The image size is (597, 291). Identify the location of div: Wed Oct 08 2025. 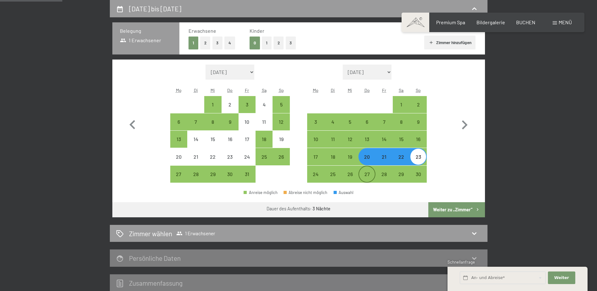
(213, 122).